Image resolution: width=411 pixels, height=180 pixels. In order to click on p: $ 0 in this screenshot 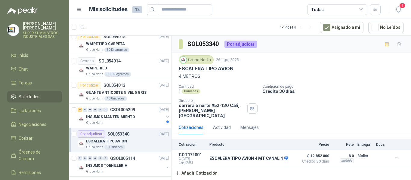, I will do `click(343, 156)`.